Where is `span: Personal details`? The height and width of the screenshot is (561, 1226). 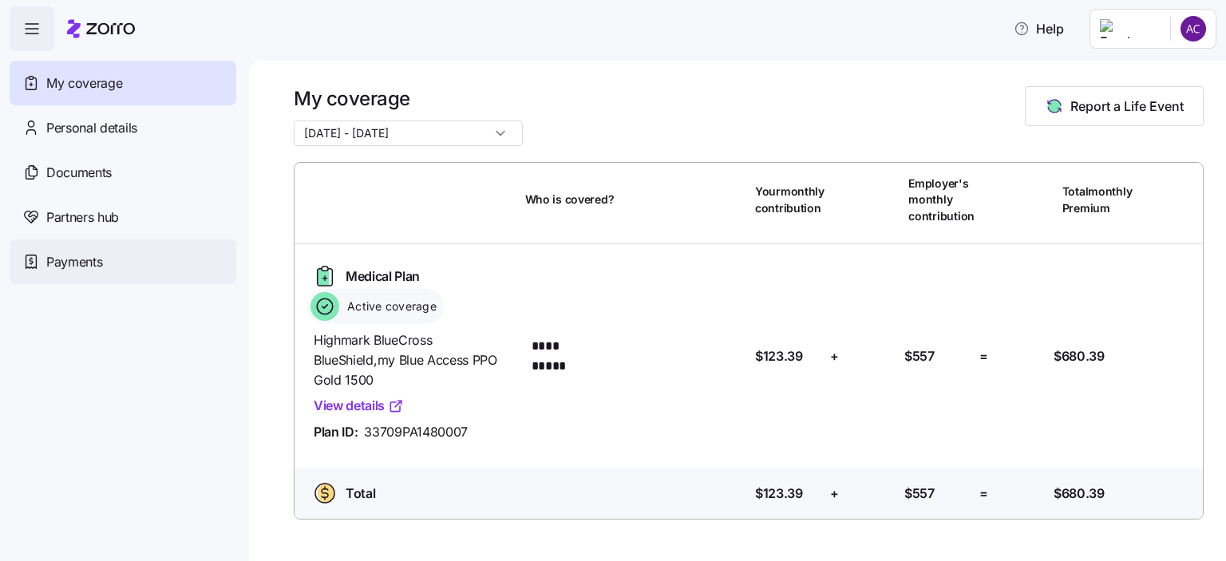
span: Personal details is located at coordinates (92, 128).